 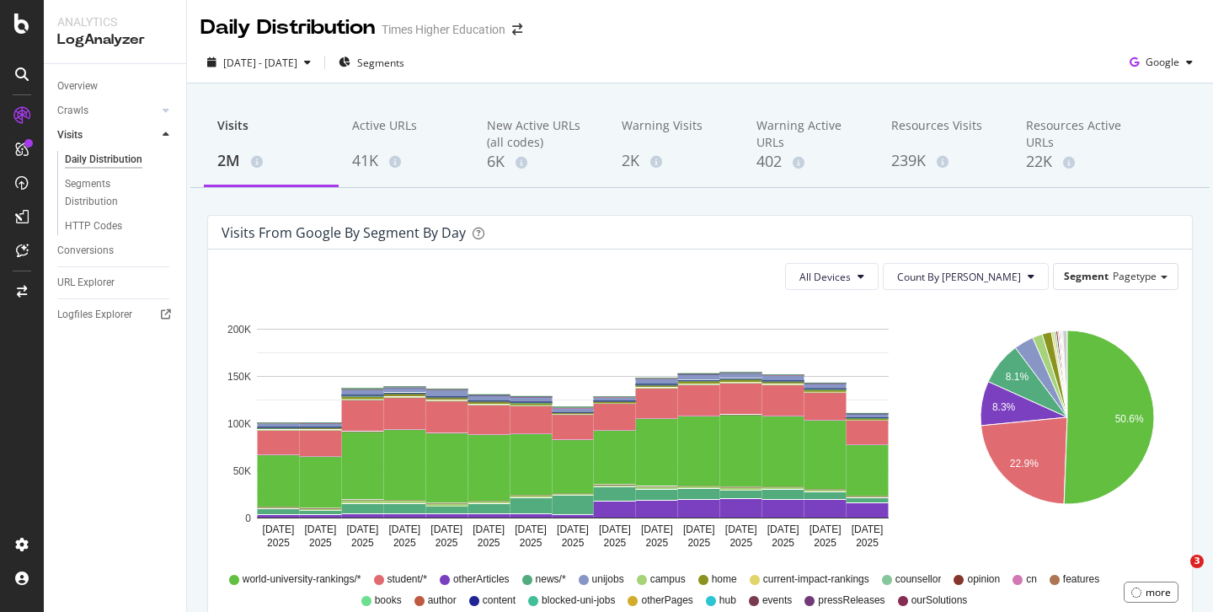 I want to click on span: Pagetype, so click(x=1135, y=276).